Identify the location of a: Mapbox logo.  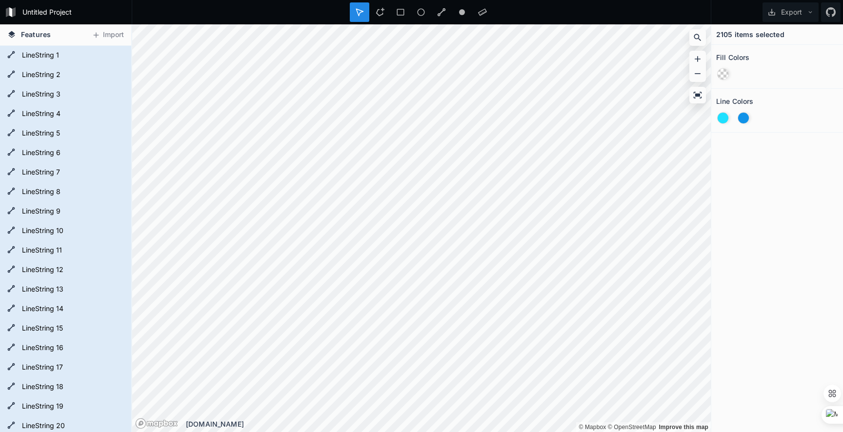
(157, 423).